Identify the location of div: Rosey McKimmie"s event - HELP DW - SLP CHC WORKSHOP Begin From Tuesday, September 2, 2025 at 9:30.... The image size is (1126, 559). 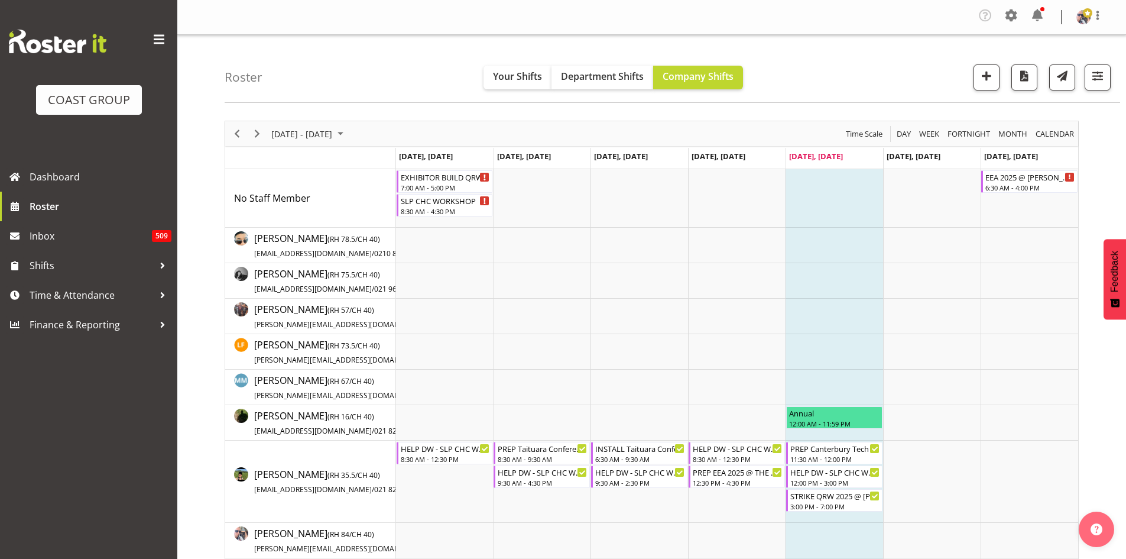
(541, 476).